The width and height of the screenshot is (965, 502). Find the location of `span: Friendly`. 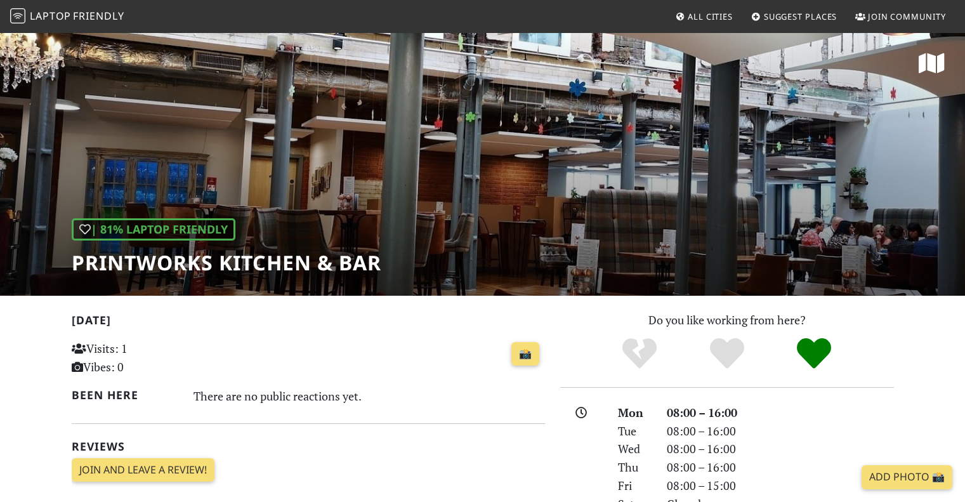

span: Friendly is located at coordinates (98, 16).